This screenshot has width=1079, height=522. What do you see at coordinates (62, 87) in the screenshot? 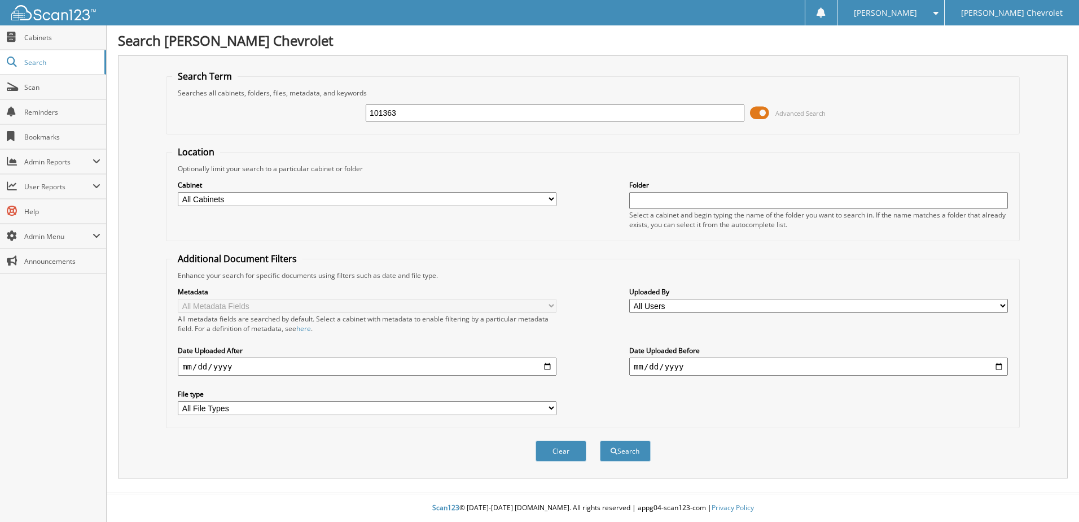
I see `span: Scan` at bounding box center [62, 87].